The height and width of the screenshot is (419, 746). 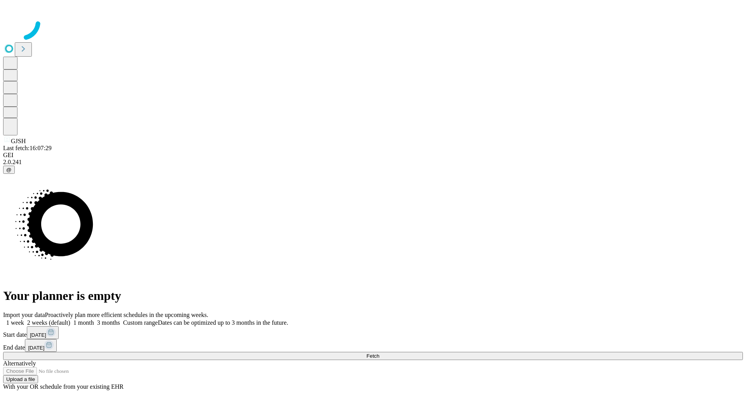 What do you see at coordinates (127, 315) in the screenshot?
I see `span: Proactively plan more efficient schedules in the upcoming weeks.` at bounding box center [127, 315].